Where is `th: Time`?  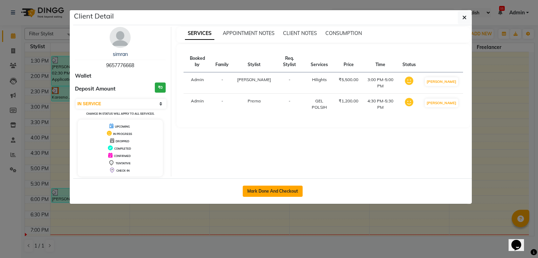 th: Time is located at coordinates (380, 62).